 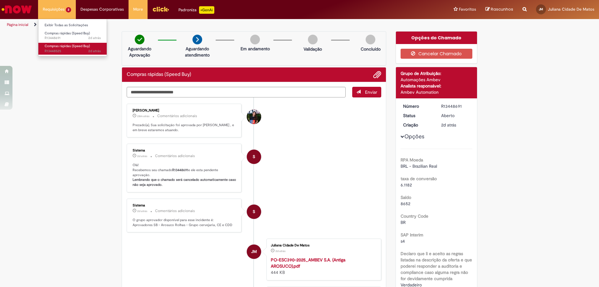 What do you see at coordinates (313, 49) in the screenshot?
I see `p: Validação` at bounding box center [313, 49].